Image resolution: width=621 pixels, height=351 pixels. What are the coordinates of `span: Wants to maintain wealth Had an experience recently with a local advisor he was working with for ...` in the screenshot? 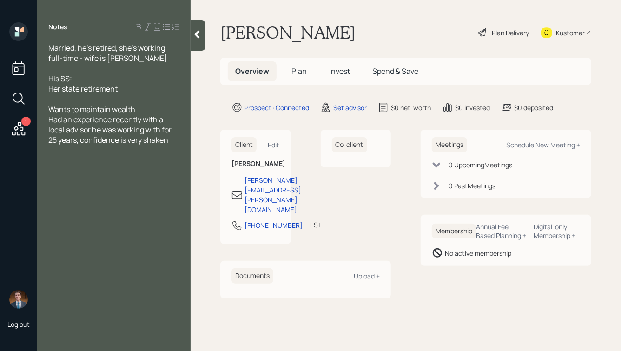 It's located at (111, 125).